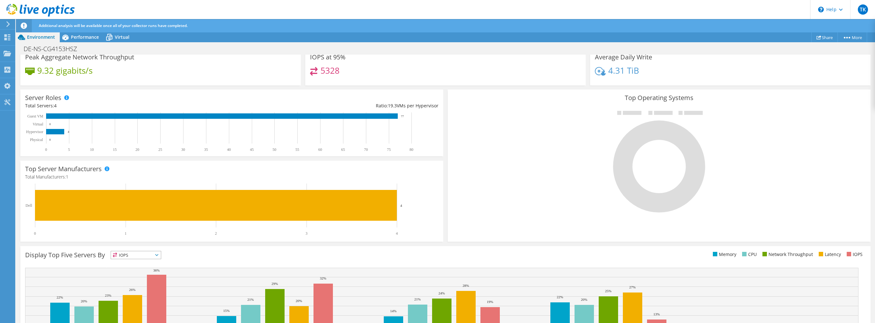  Describe the element at coordinates (724, 255) in the screenshot. I see `li: Memory` at that location.